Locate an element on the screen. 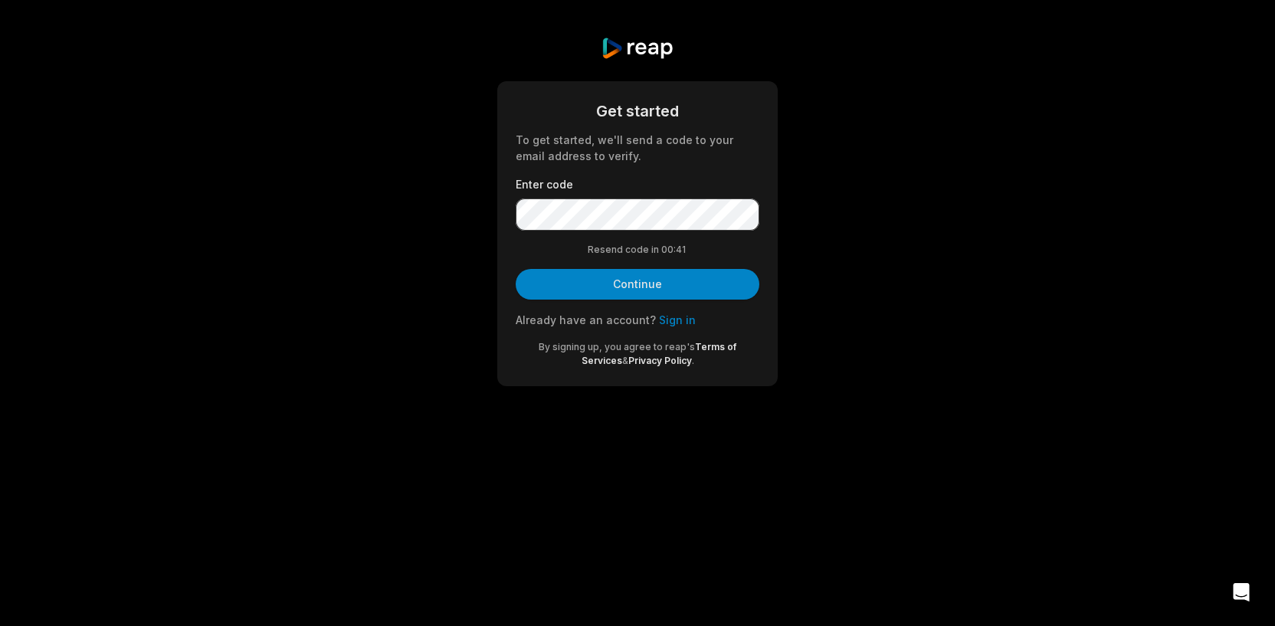 The width and height of the screenshot is (1275, 626). label: Enter code is located at coordinates (637, 184).